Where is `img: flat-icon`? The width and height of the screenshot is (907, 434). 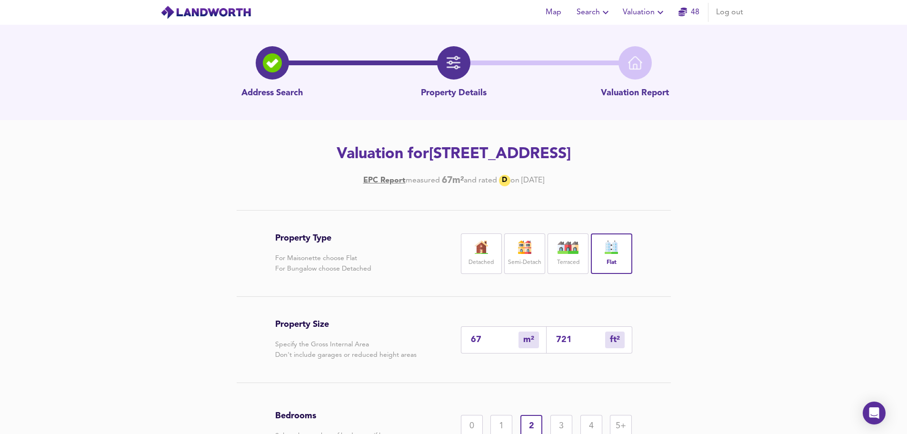
img: flat-icon is located at coordinates (612, 247).